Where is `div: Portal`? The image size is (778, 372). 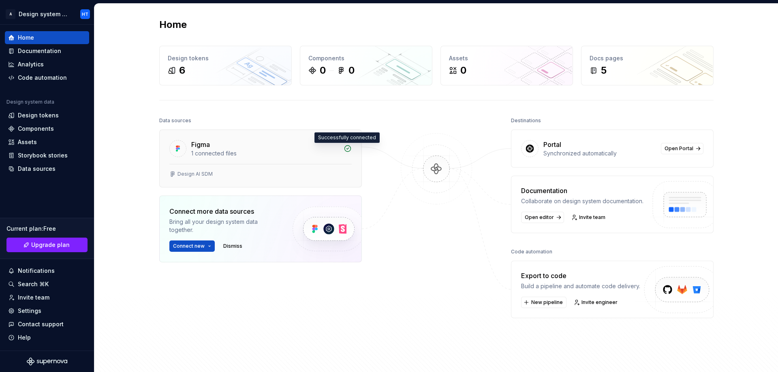 div: Portal is located at coordinates (552, 145).